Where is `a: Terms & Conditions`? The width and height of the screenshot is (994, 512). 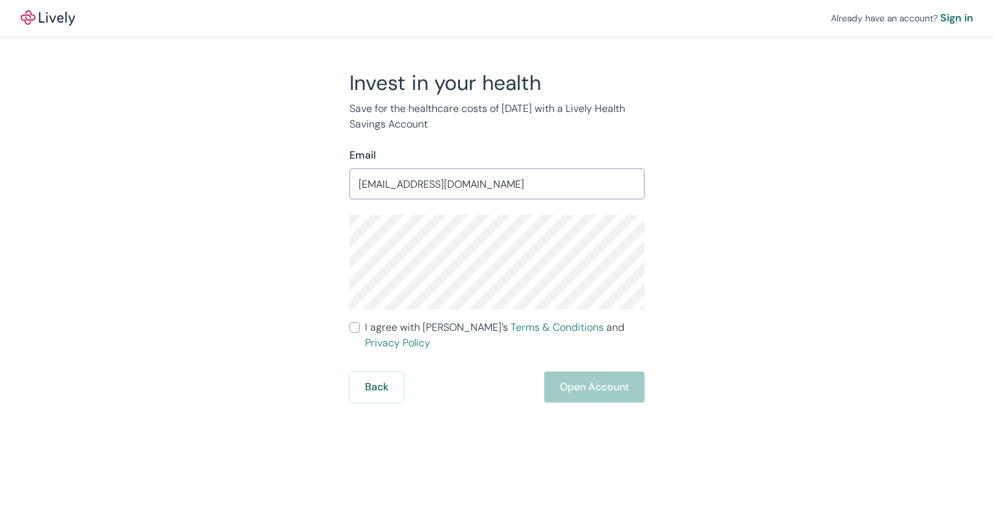
a: Terms & Conditions is located at coordinates (557, 327).